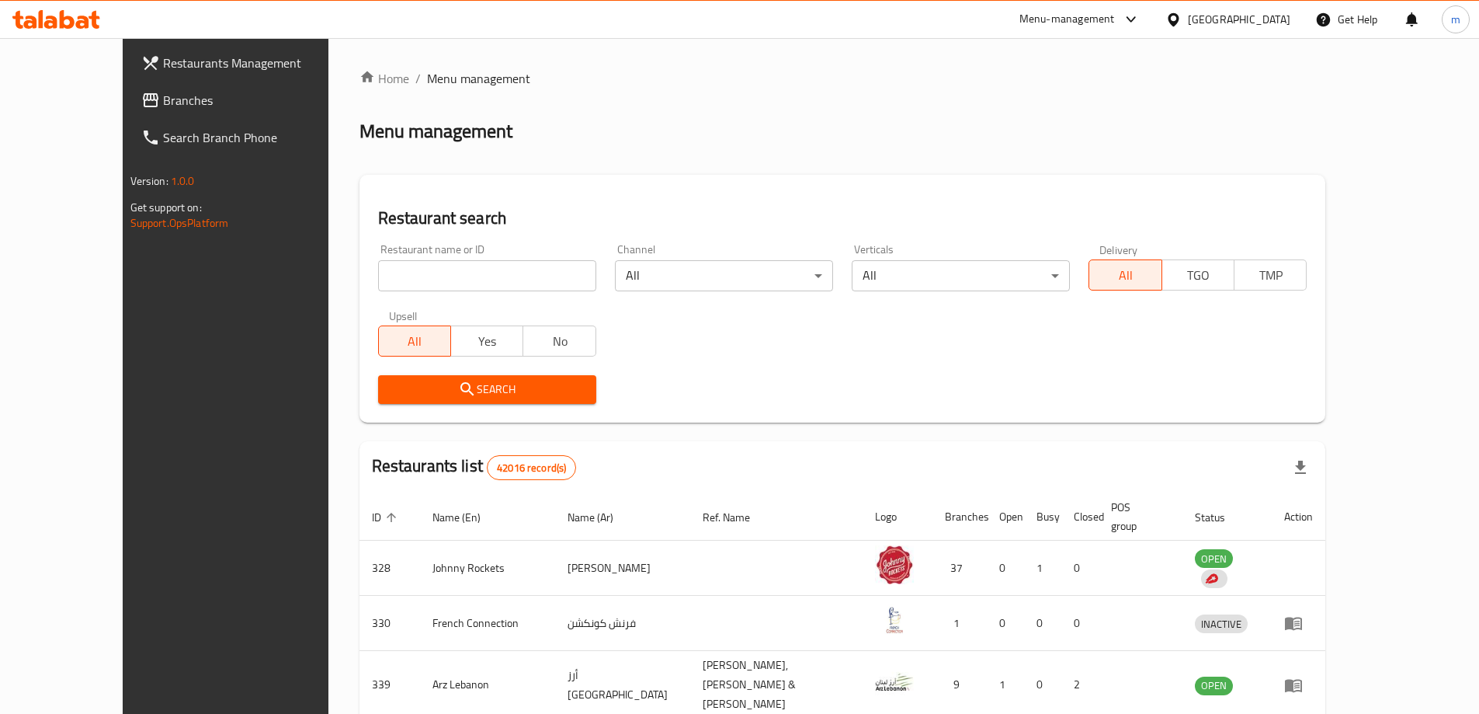 The width and height of the screenshot is (1479, 714). I want to click on div: Total records count, so click(531, 467).